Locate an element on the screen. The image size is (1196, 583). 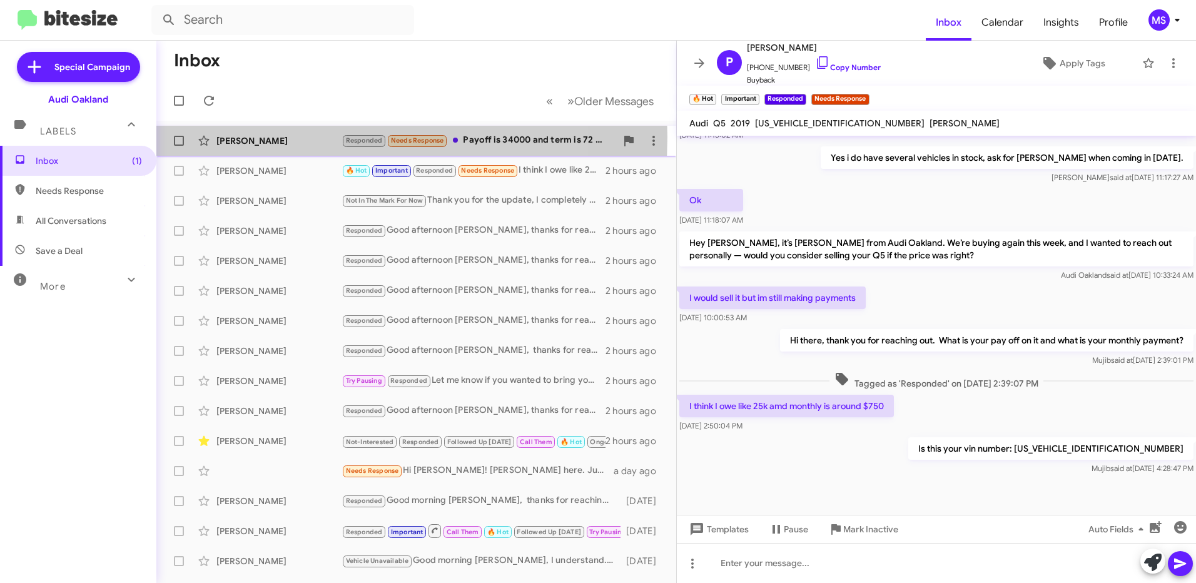
a: Profile is located at coordinates (1113, 23).